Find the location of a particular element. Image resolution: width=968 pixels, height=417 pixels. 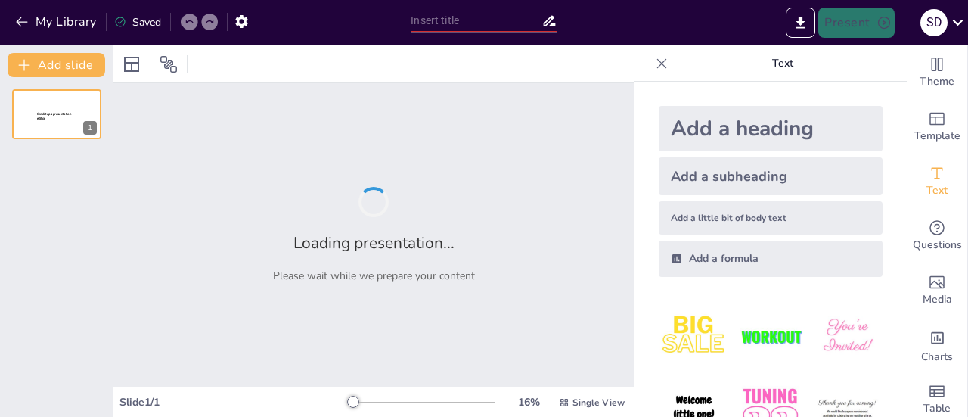

div: Slide 1 / 1 is located at coordinates (234, 401).